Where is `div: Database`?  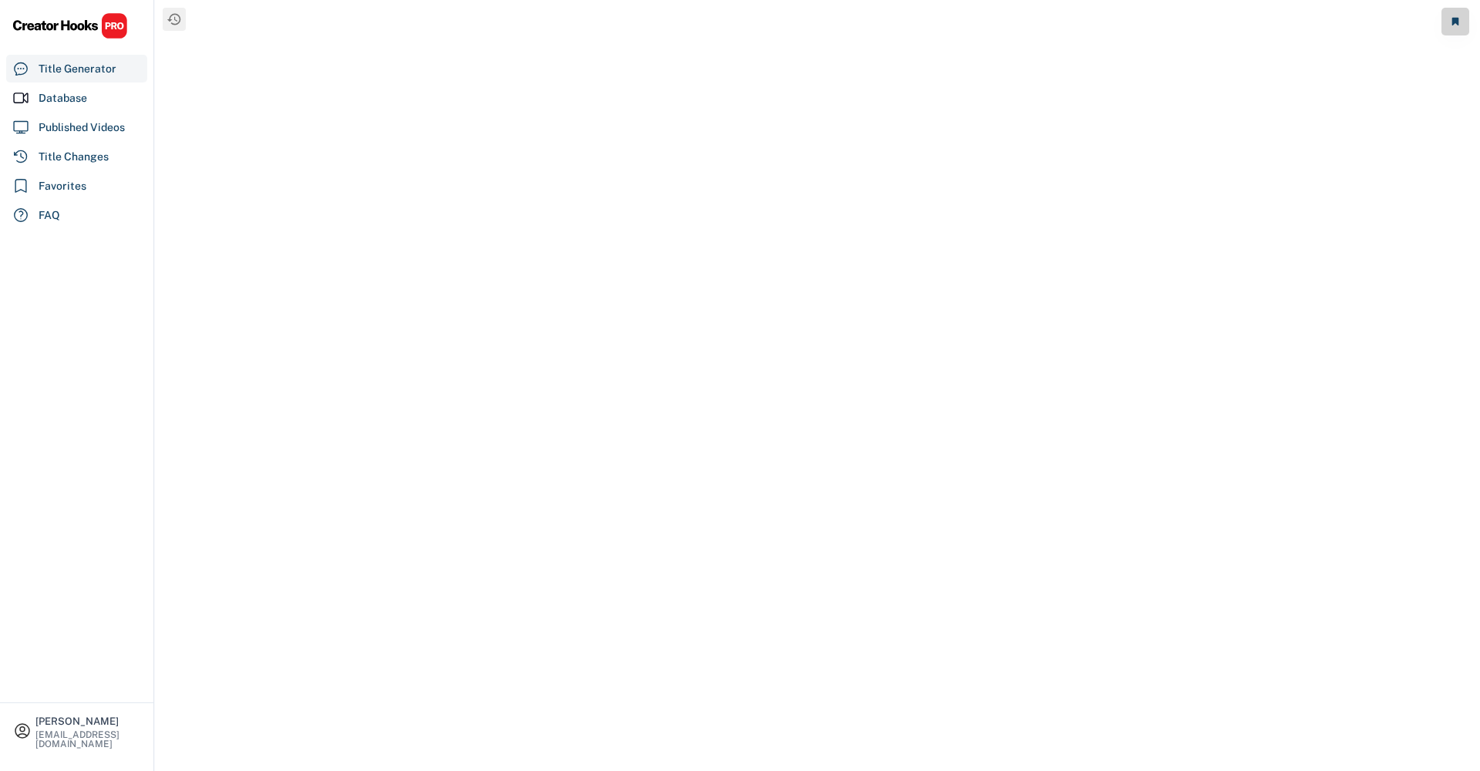 div: Database is located at coordinates (62, 98).